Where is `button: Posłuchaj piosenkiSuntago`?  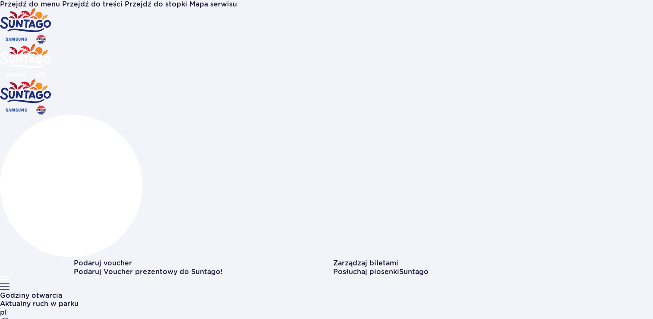 button: Posłuchaj piosenkiSuntago is located at coordinates (381, 272).